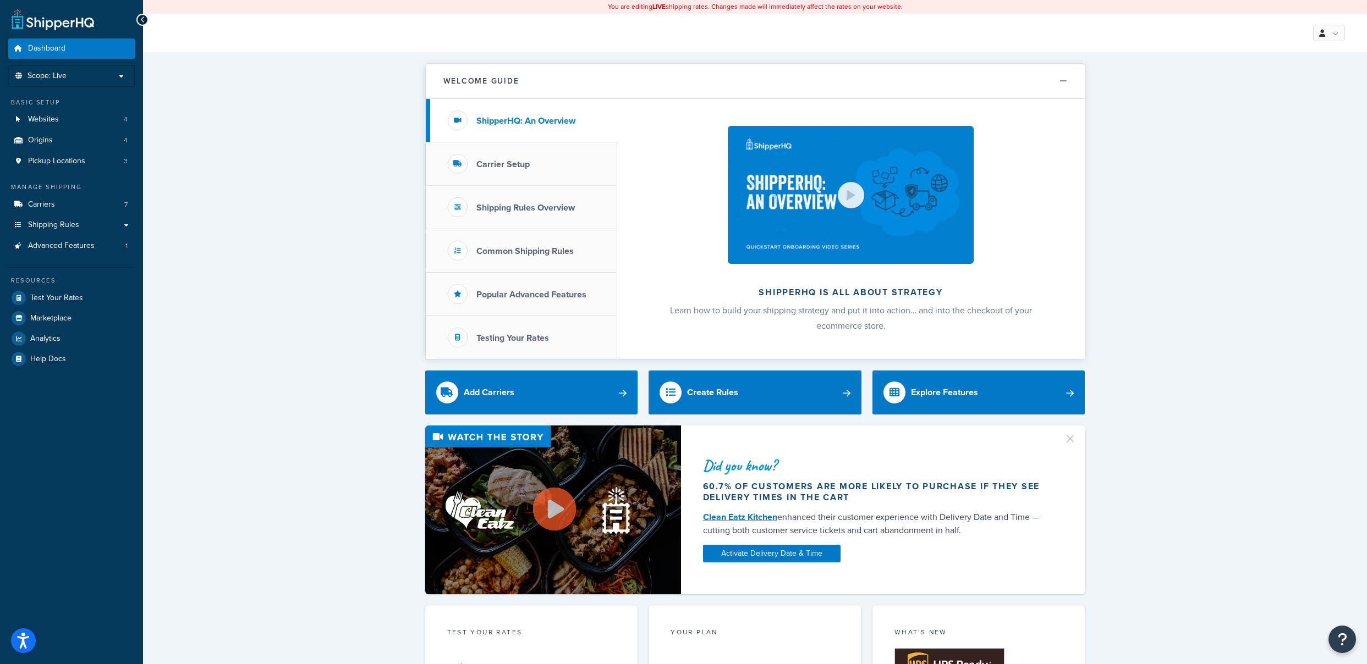  I want to click on button: Welcome Guide, so click(755, 81).